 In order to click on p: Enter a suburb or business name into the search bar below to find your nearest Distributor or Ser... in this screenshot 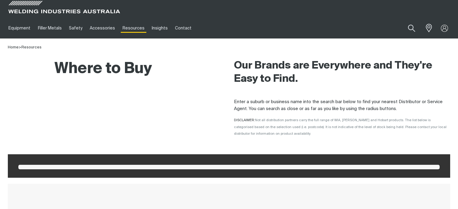, I will do `click(342, 106)`.